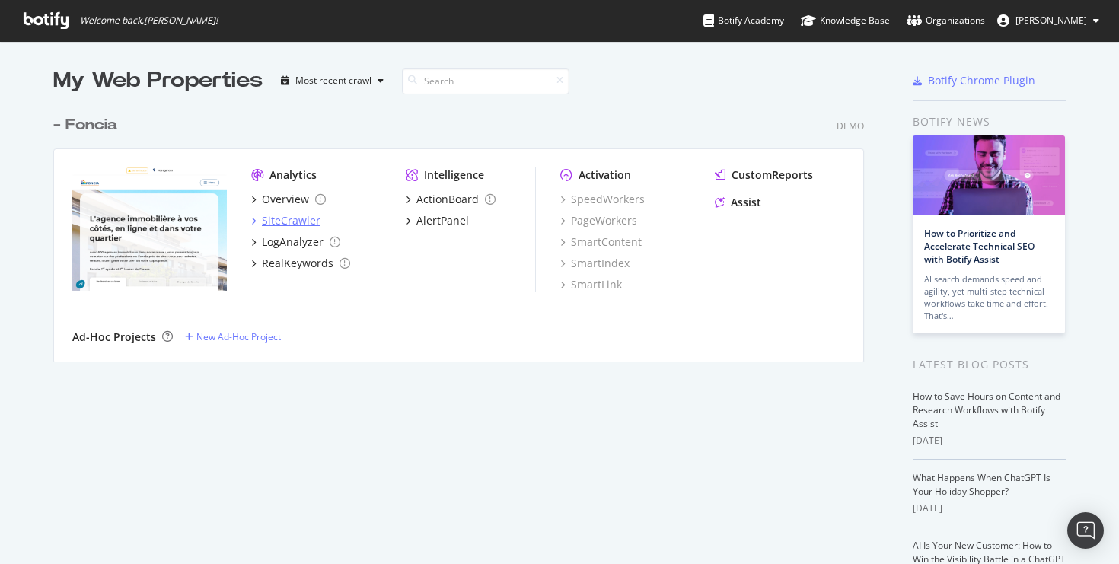 This screenshot has width=1119, height=564. What do you see at coordinates (598, 221) in the screenshot?
I see `a: PageWorkers` at bounding box center [598, 221].